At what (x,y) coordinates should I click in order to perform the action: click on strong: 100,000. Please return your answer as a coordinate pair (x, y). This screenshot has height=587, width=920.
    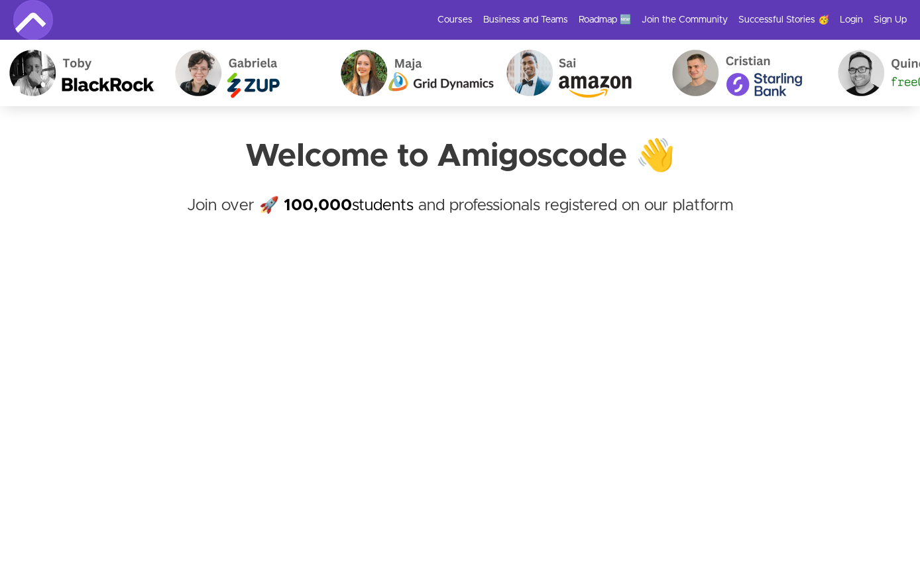
    Looking at the image, I should click on (317, 205).